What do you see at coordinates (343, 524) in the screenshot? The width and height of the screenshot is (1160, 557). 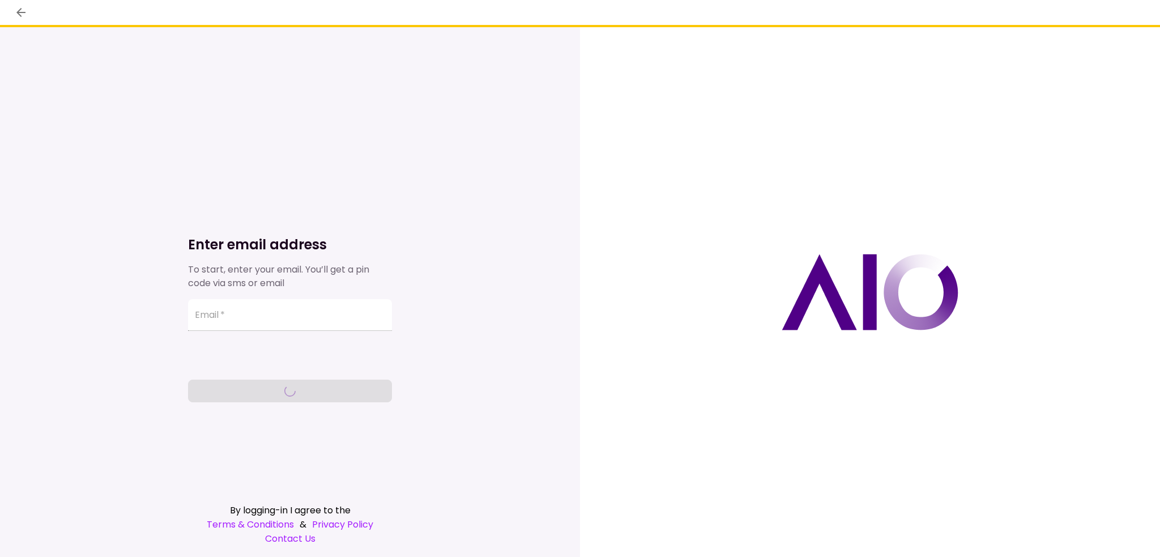 I see `a: Privacy Policy` at bounding box center [343, 524].